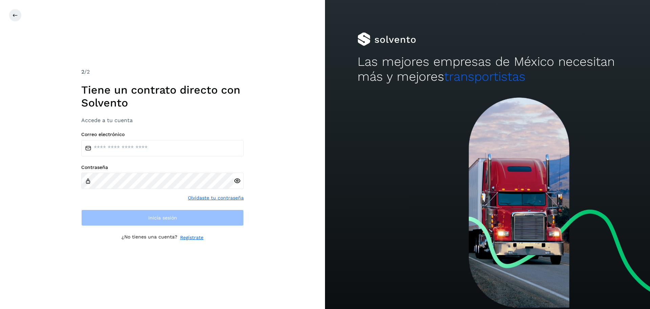 The height and width of the screenshot is (309, 650). I want to click on label: Correo electrónico, so click(163, 134).